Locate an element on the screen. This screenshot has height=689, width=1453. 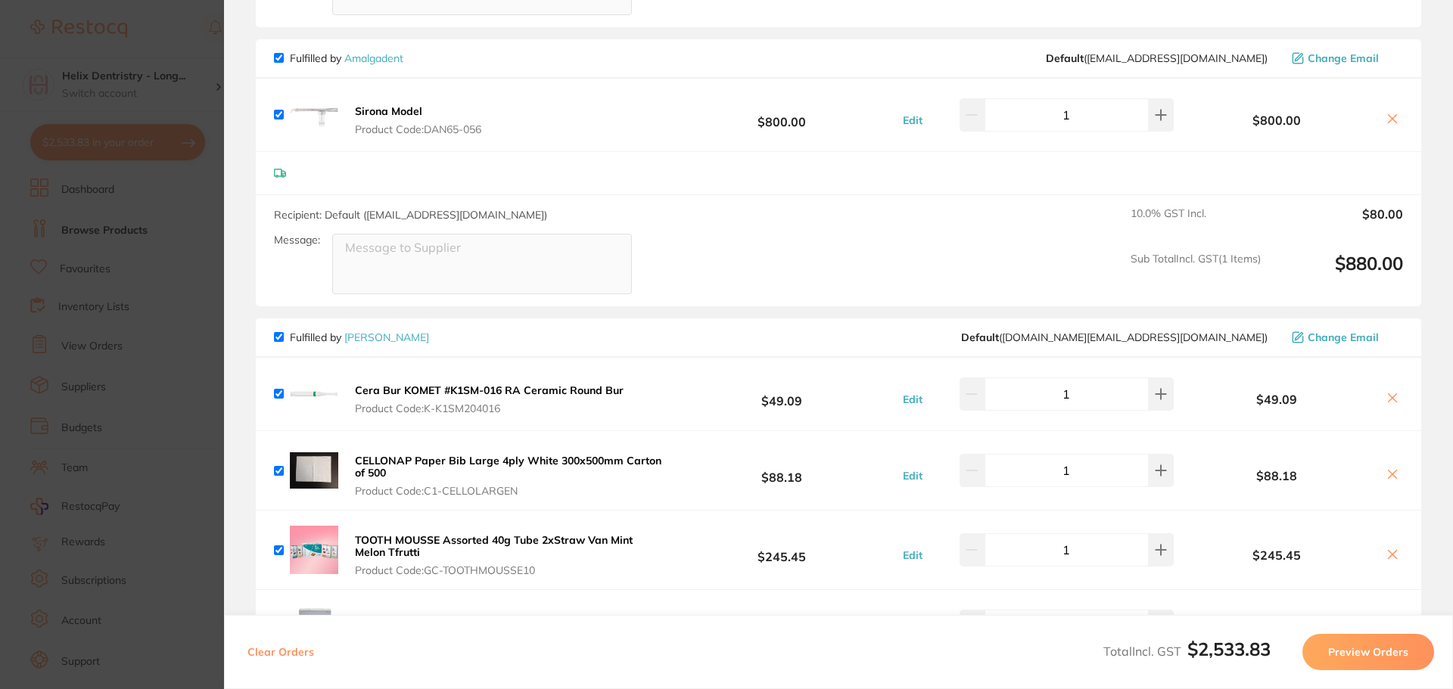
b: $2,533.83 is located at coordinates (1229, 649).